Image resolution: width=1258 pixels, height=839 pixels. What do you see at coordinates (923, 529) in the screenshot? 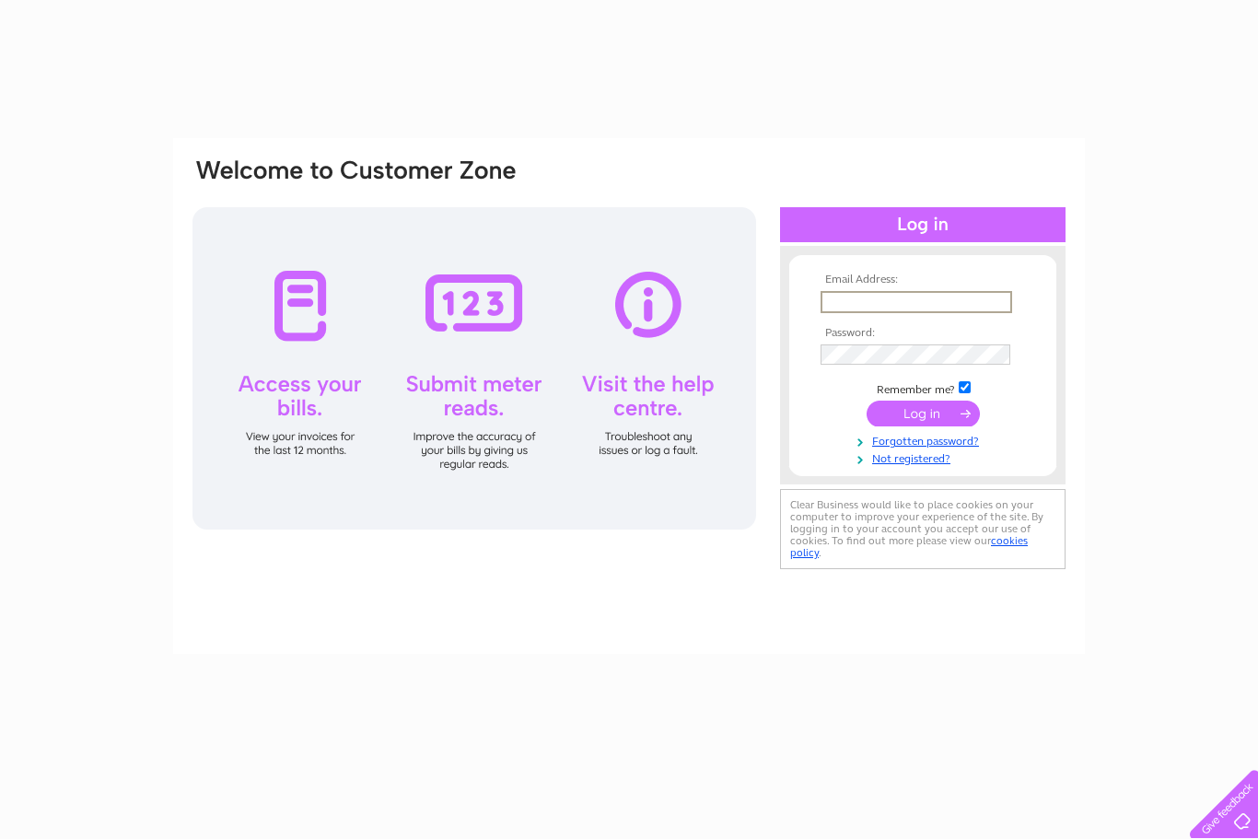
I see `div: Clear Business would like to place cookies on your computer to improve your experience of the sit...` at bounding box center [923, 529].